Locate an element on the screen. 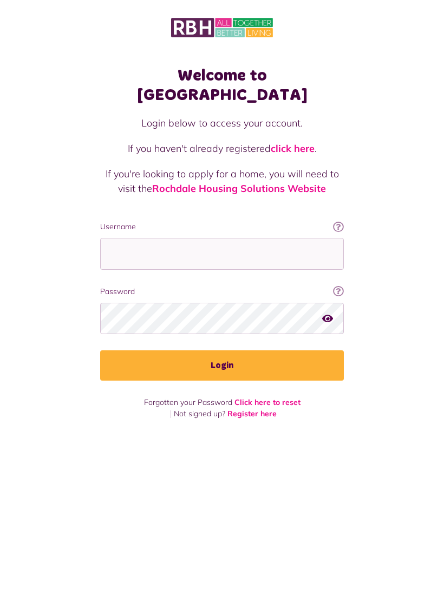 The width and height of the screenshot is (444, 592). a: Register here is located at coordinates (252, 414).